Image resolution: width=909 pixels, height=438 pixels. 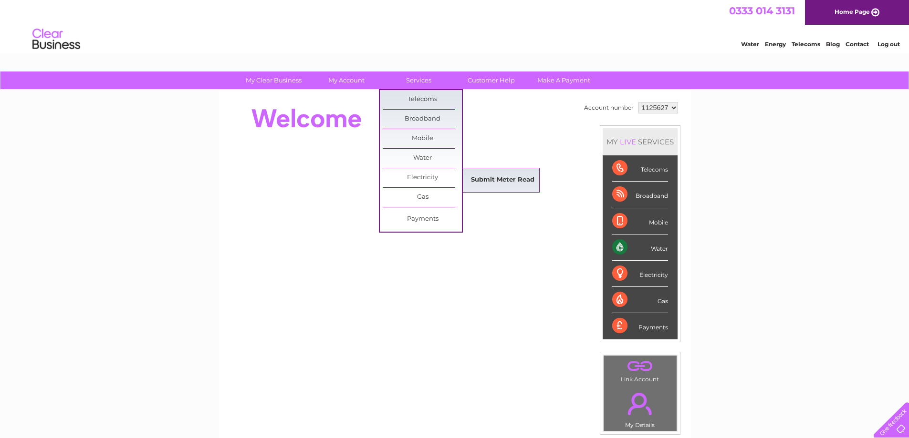 What do you see at coordinates (491, 80) in the screenshot?
I see `a: Customer Help` at bounding box center [491, 80].